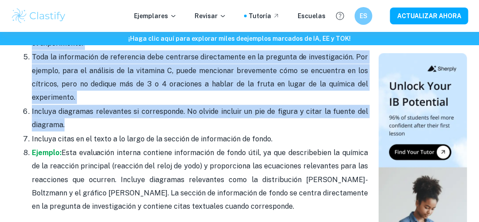  What do you see at coordinates (312, 16) in the screenshot?
I see `font: Escuelas` at bounding box center [312, 16].